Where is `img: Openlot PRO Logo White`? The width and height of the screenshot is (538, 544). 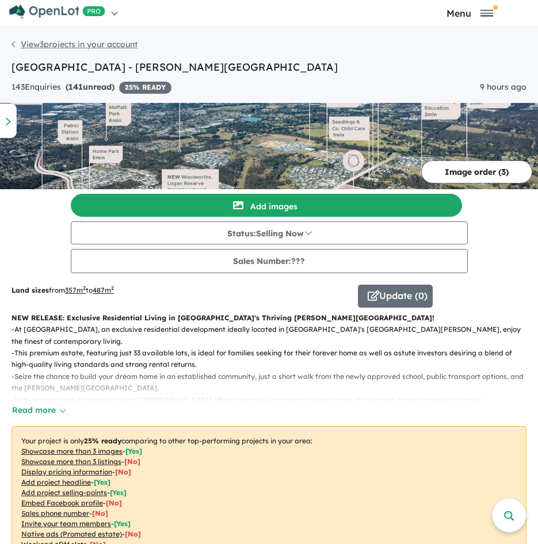 img: Openlot PRO Logo White is located at coordinates (57, 11).